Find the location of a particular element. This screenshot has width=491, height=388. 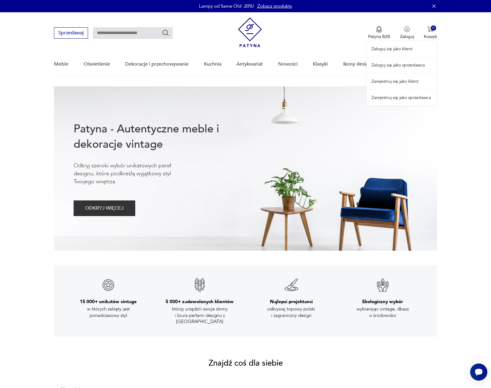

h3: Najlepsi projektanci is located at coordinates (291, 302).